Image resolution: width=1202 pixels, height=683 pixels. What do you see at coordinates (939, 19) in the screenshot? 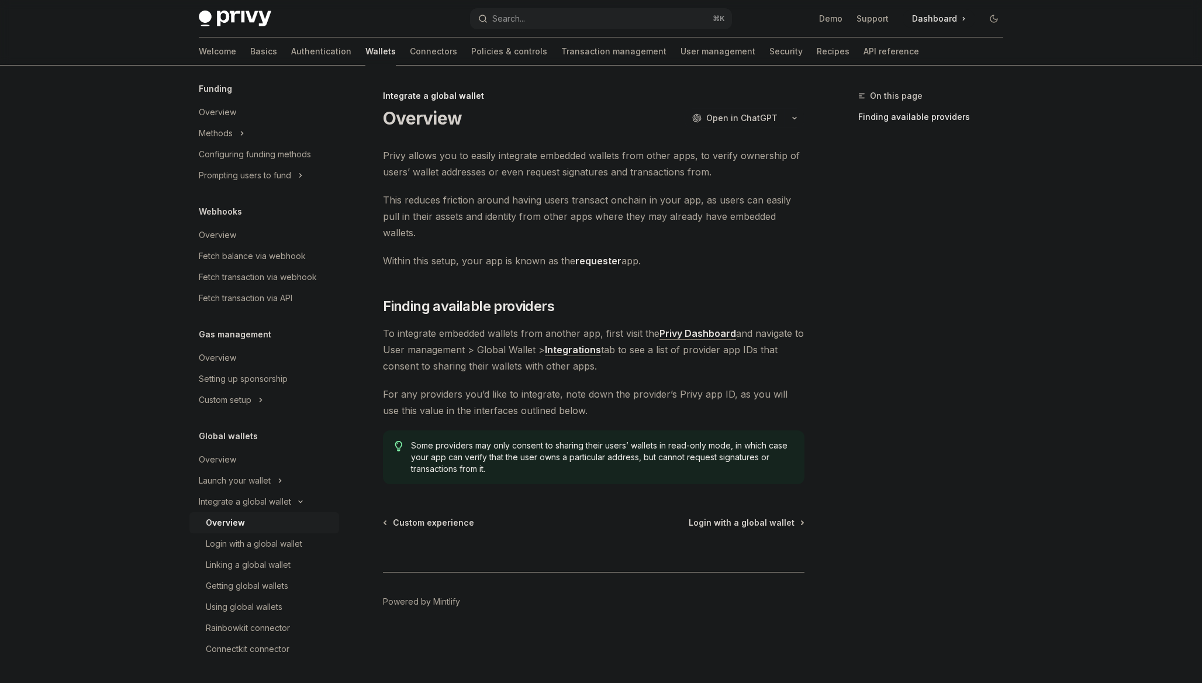
I see `a: Dashboard` at bounding box center [939, 19].